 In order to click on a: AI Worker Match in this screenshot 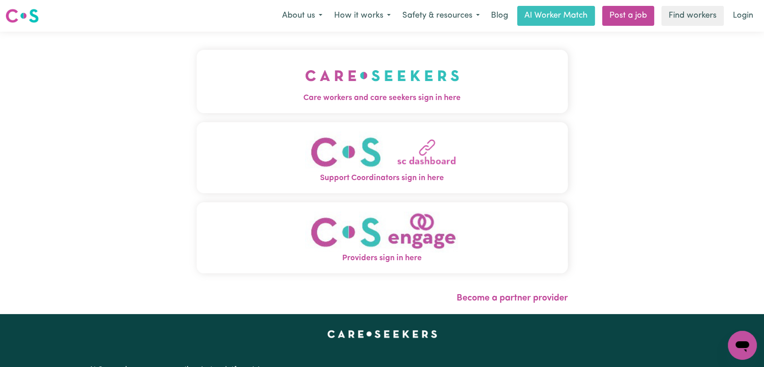, I will do `click(556, 16)`.